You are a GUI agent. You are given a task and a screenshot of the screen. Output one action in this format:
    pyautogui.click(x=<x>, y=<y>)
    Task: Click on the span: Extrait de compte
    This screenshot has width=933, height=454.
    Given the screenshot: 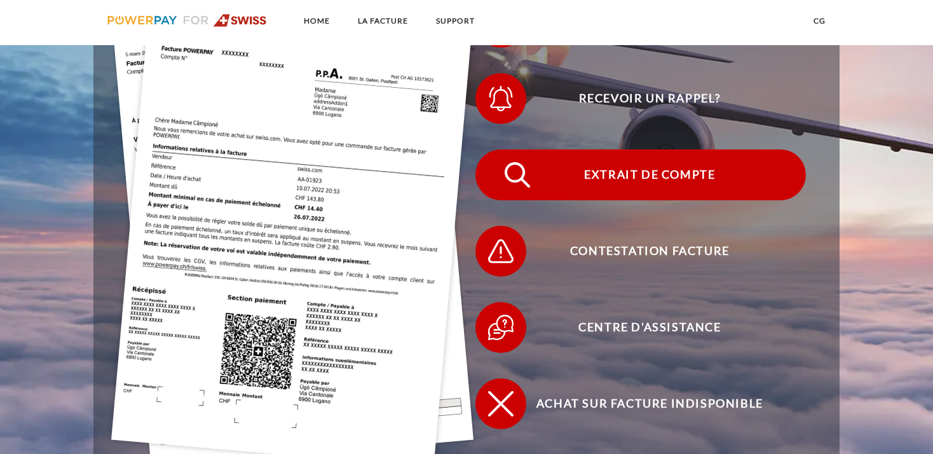 What is the action you would take?
    pyautogui.click(x=650, y=175)
    